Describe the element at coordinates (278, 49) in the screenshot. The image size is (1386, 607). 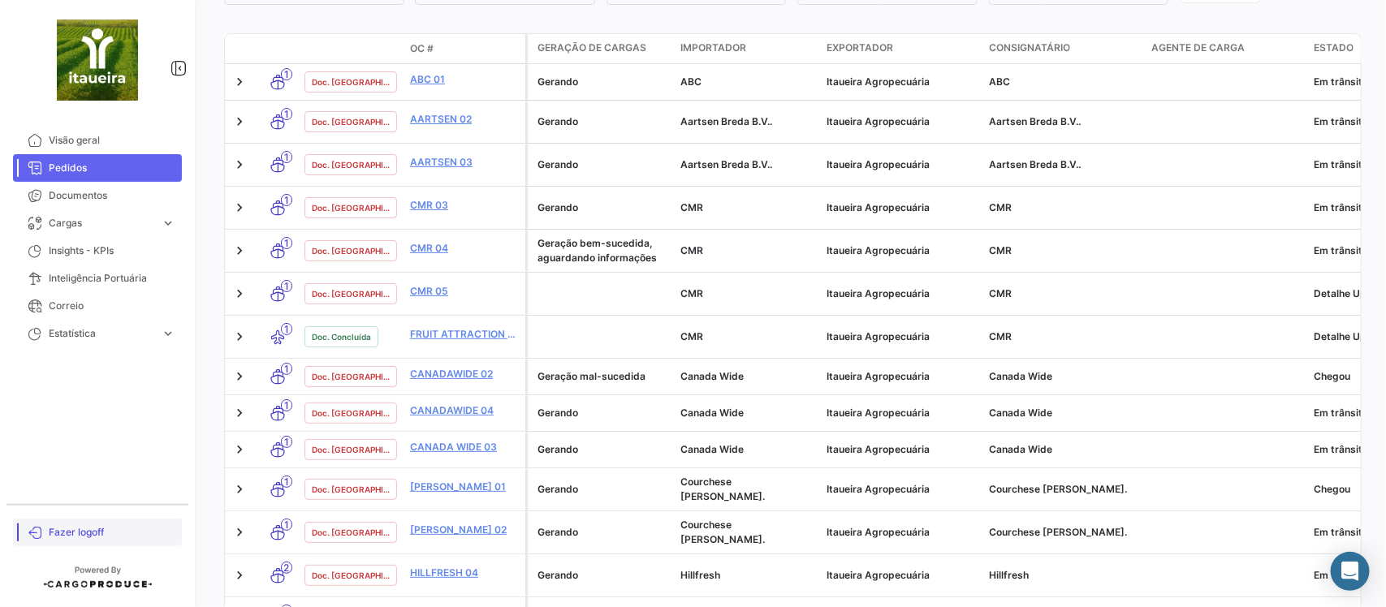
I see `datatable-header-cell: Modo de Transporte` at that location.